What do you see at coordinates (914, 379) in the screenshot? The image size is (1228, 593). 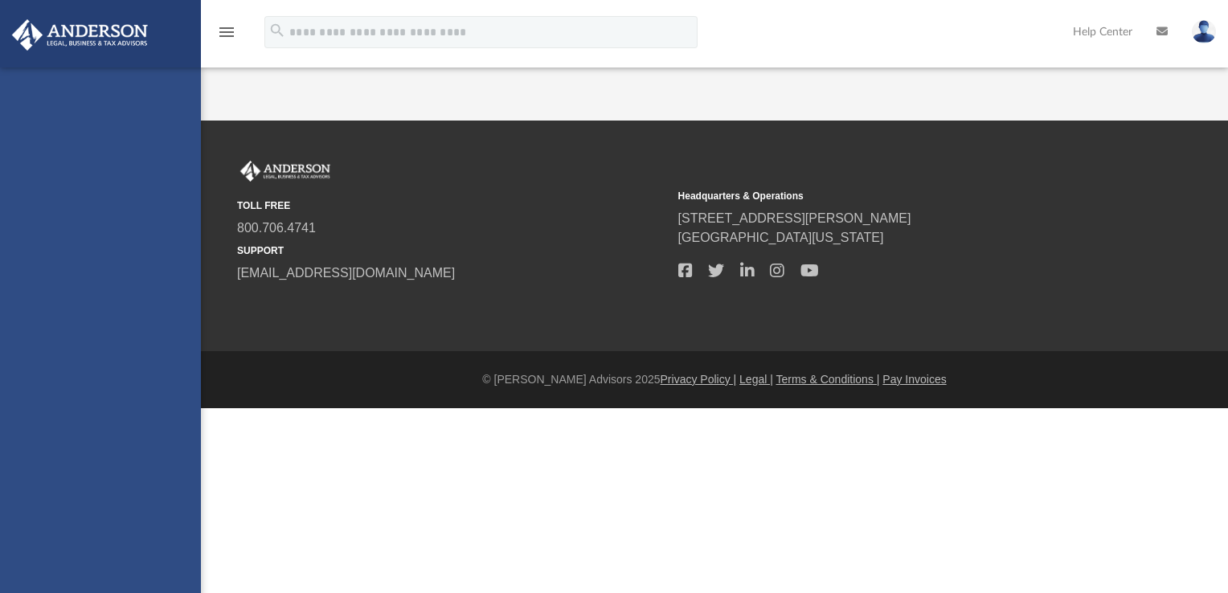 I see `a: Pay Invoices` at bounding box center [914, 379].